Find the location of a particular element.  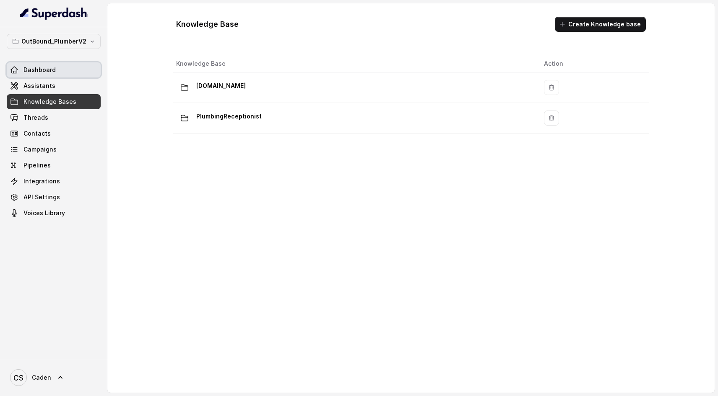

img: light.svg is located at coordinates (54, 13).